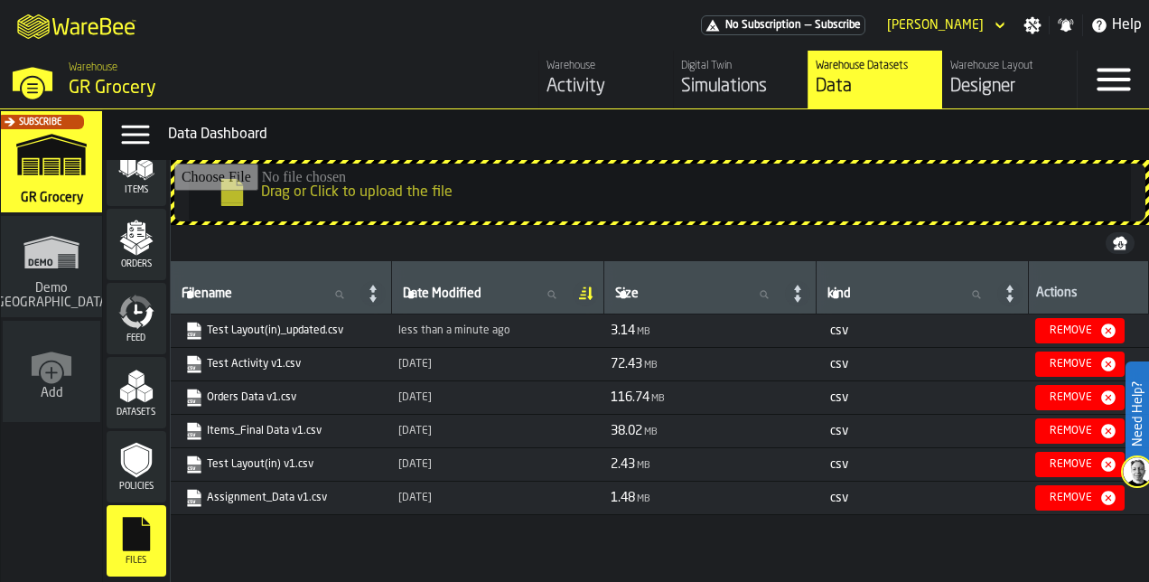 The width and height of the screenshot is (1149, 582). I want to click on span: 38.02, so click(626, 431).